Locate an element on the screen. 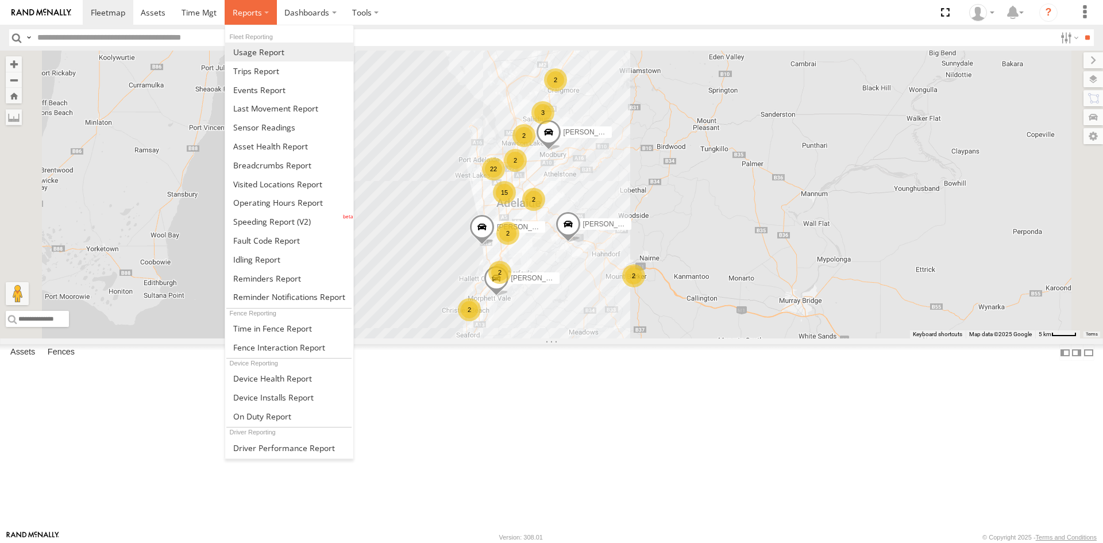 The height and width of the screenshot is (543, 1103). div: 3 is located at coordinates (543, 113).